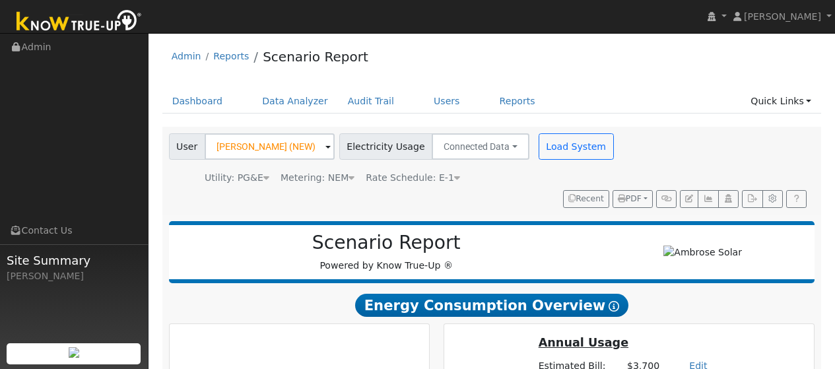 The height and width of the screenshot is (369, 835). What do you see at coordinates (197, 101) in the screenshot?
I see `a: Dashboard` at bounding box center [197, 101].